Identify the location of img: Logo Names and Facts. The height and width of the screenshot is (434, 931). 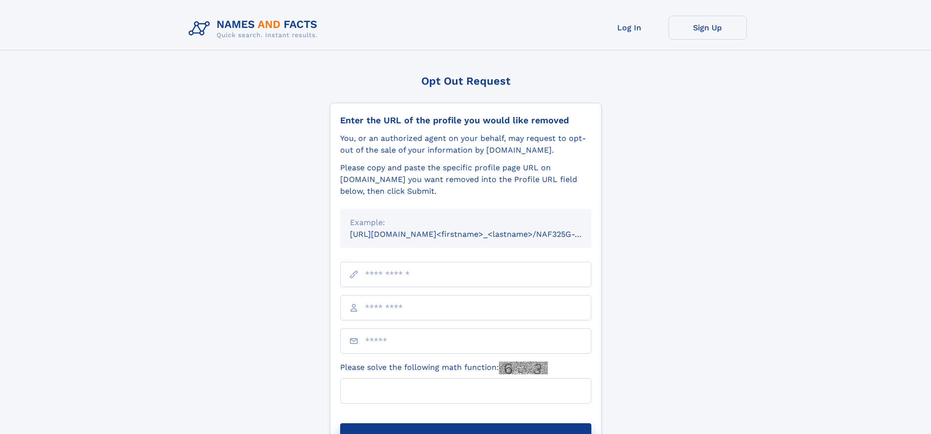
(255, 29).